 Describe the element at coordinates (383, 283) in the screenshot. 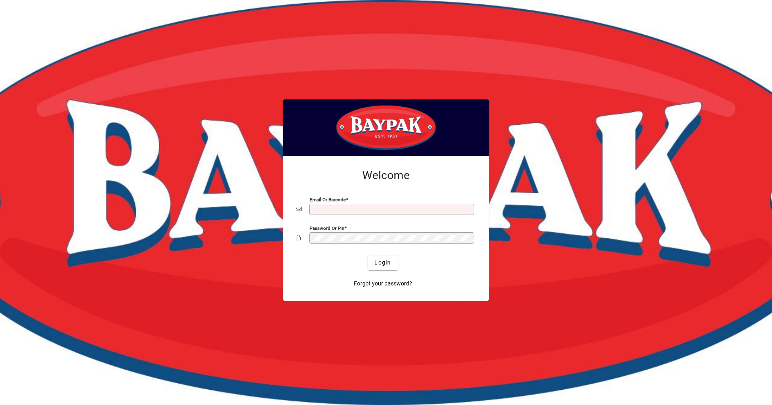

I see `span: Forgot your password?` at that location.